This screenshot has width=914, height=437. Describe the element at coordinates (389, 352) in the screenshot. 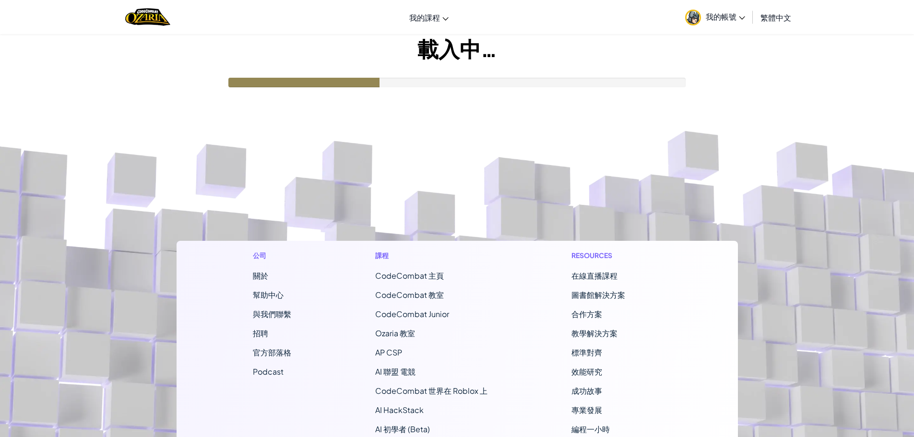

I see `a: AP CSP` at that location.